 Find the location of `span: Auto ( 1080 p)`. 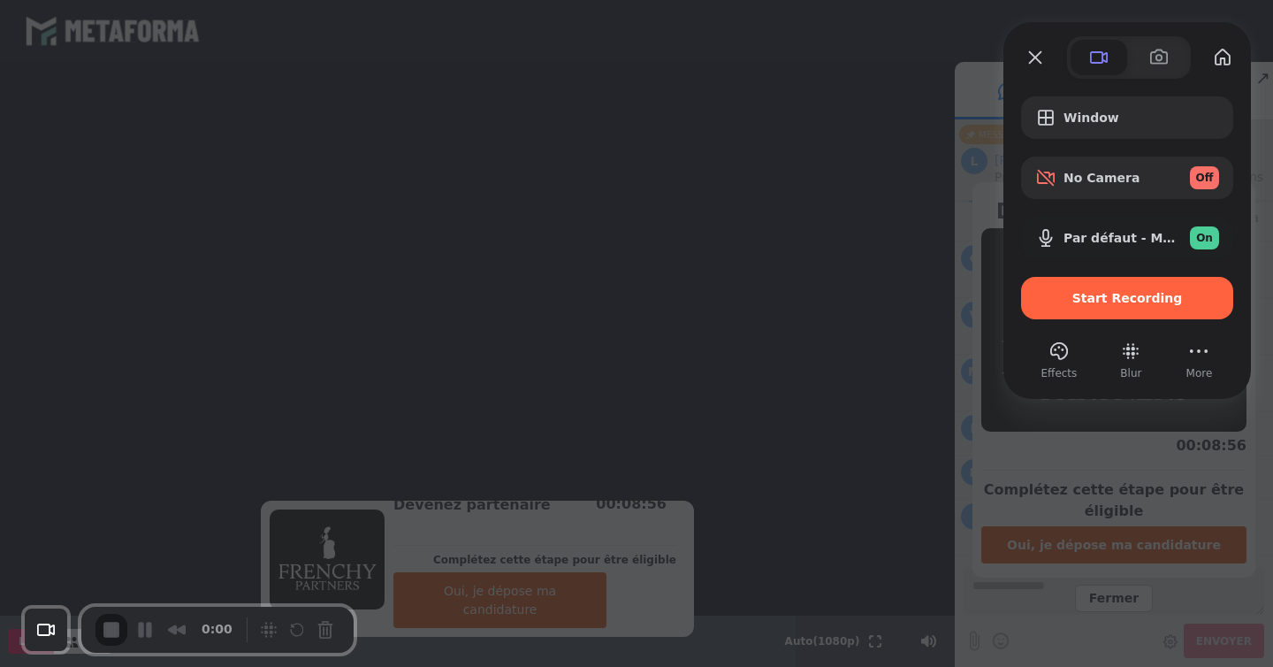

span: Auto ( 1080 p) is located at coordinates (822, 641).